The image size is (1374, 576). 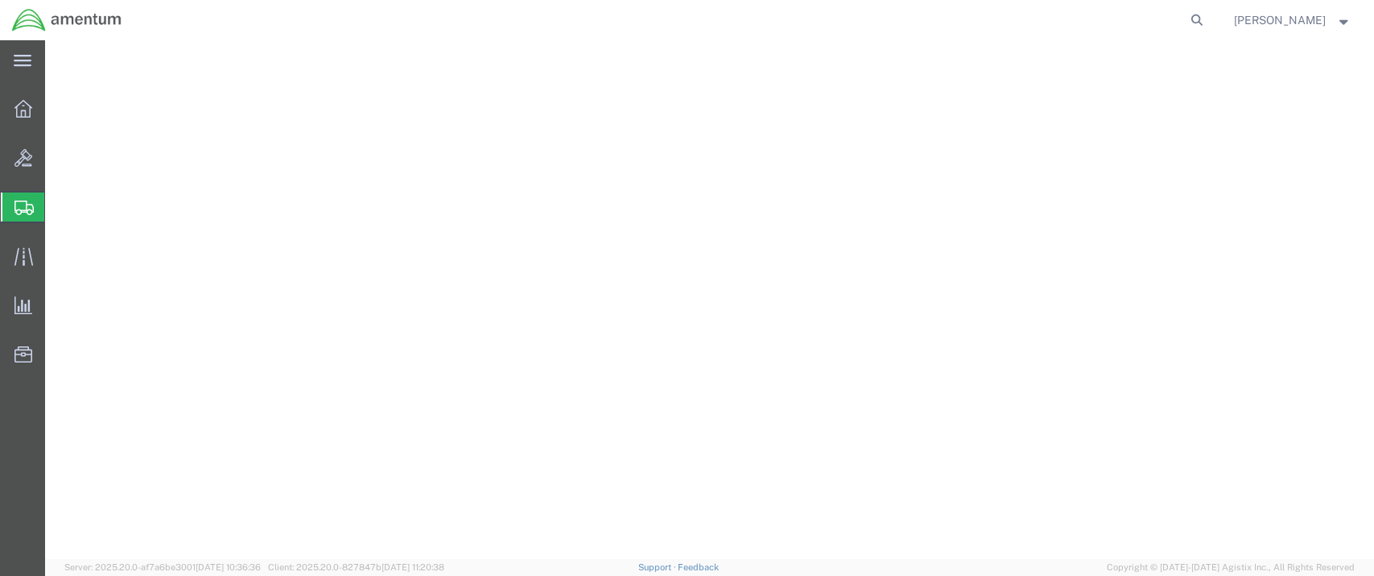 I want to click on span: Sammuel Ball, so click(x=1280, y=20).